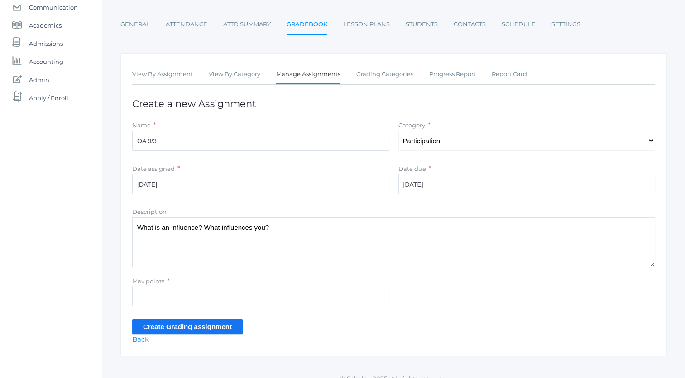  What do you see at coordinates (148, 281) in the screenshot?
I see `label: Max points` at bounding box center [148, 281].